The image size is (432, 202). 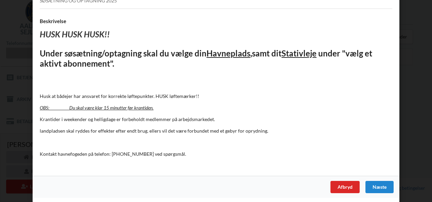 I want to click on h4: Beskrivelse, so click(x=216, y=21).